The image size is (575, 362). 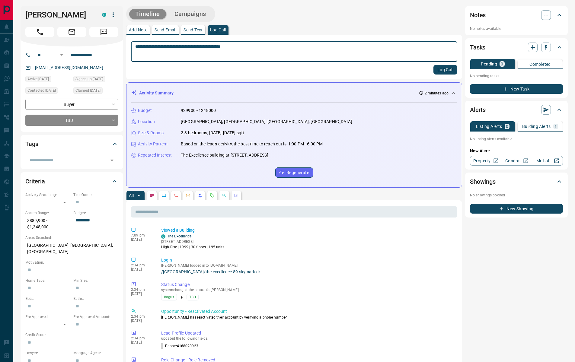 What do you see at coordinates (193, 30) in the screenshot?
I see `p: Send Text` at bounding box center [193, 30].